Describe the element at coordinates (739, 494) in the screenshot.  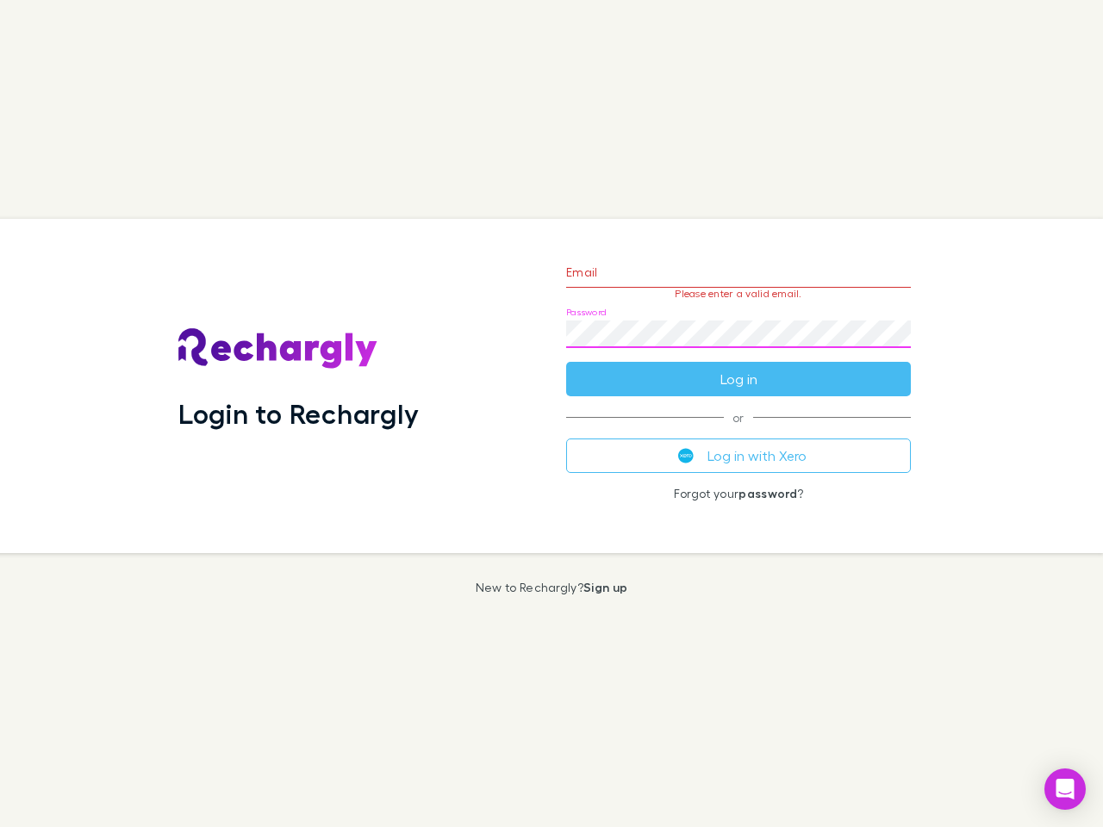
I see `p: Forgot your ?` at that location.